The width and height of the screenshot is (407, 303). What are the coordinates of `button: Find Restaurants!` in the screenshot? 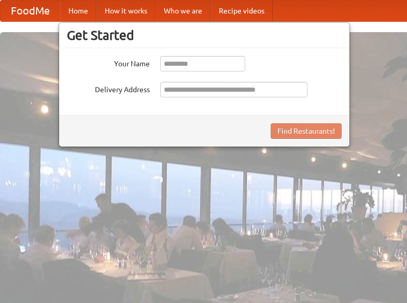 It's located at (306, 131).